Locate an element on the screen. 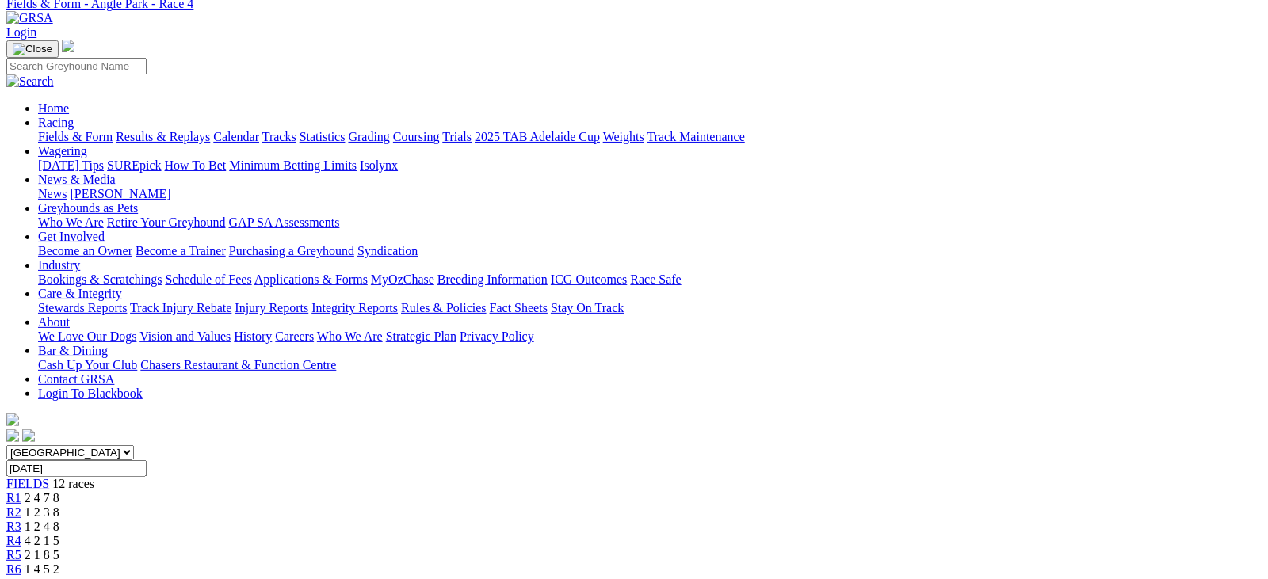 The image size is (1268, 579). a: Stay On Track is located at coordinates (587, 307).